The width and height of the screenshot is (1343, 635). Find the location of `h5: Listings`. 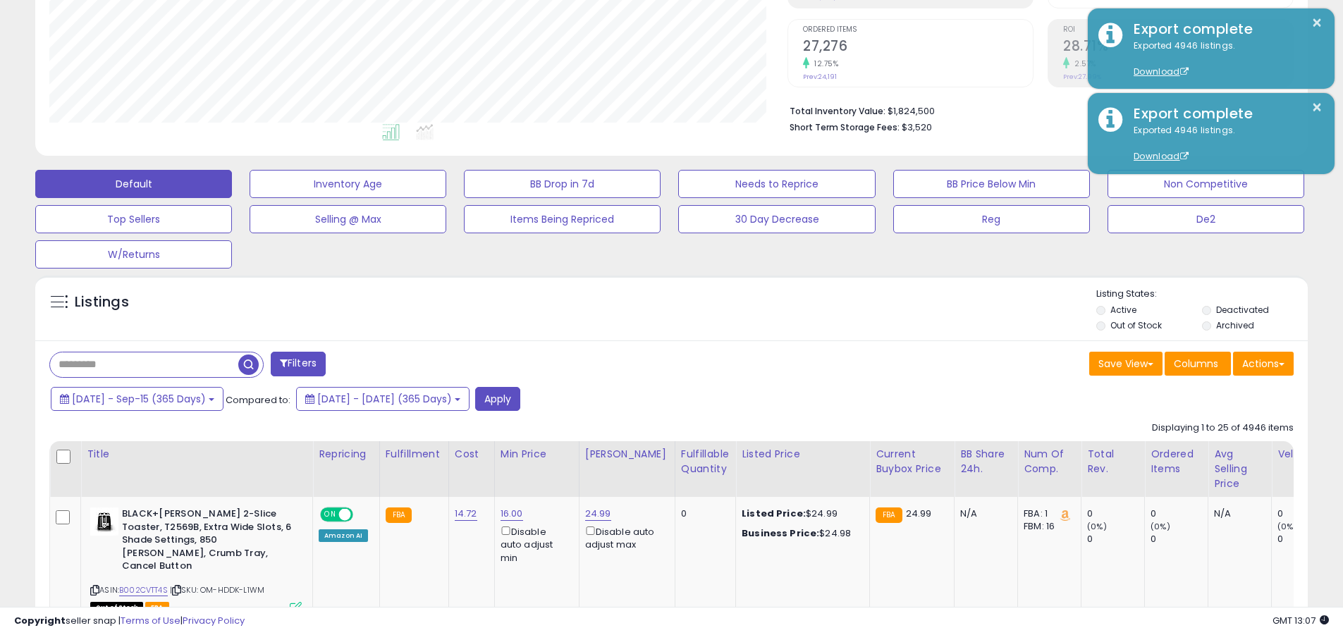

h5: Listings is located at coordinates (102, 302).